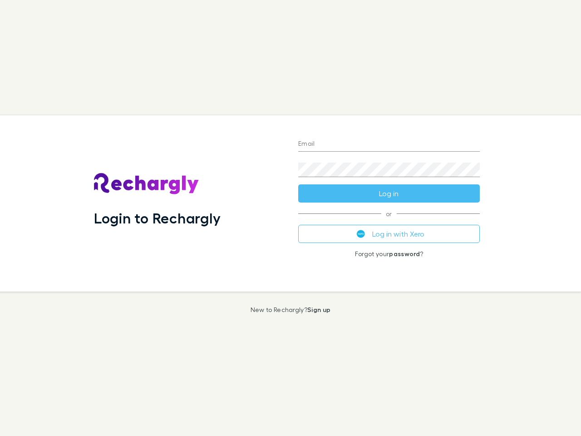  I want to click on a: Sign up, so click(319, 309).